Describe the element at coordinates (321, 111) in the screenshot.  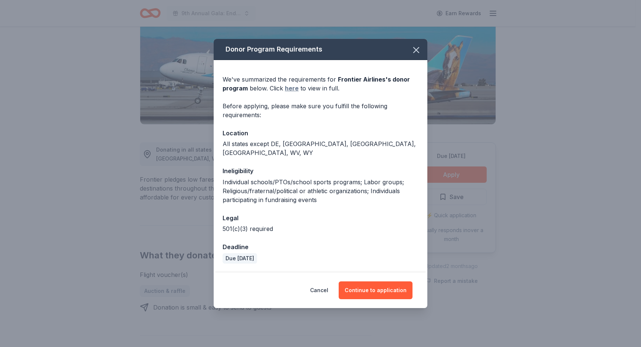
I see `div: Before applying, please make sure you fulfill the following requirements:` at that location.